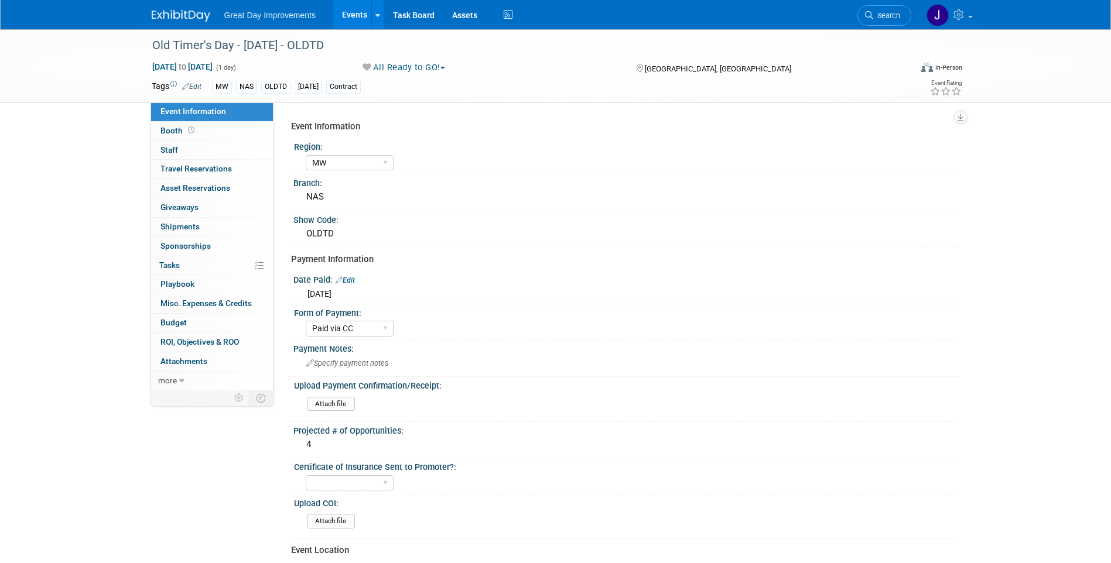  Describe the element at coordinates (347, 363) in the screenshot. I see `span: Specify payment notes` at that location.